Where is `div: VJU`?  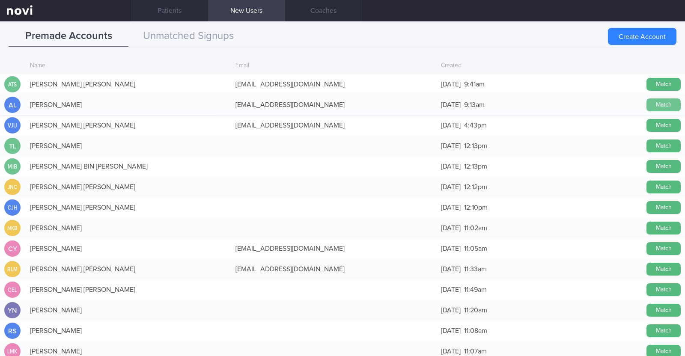 div: VJU is located at coordinates (12, 125).